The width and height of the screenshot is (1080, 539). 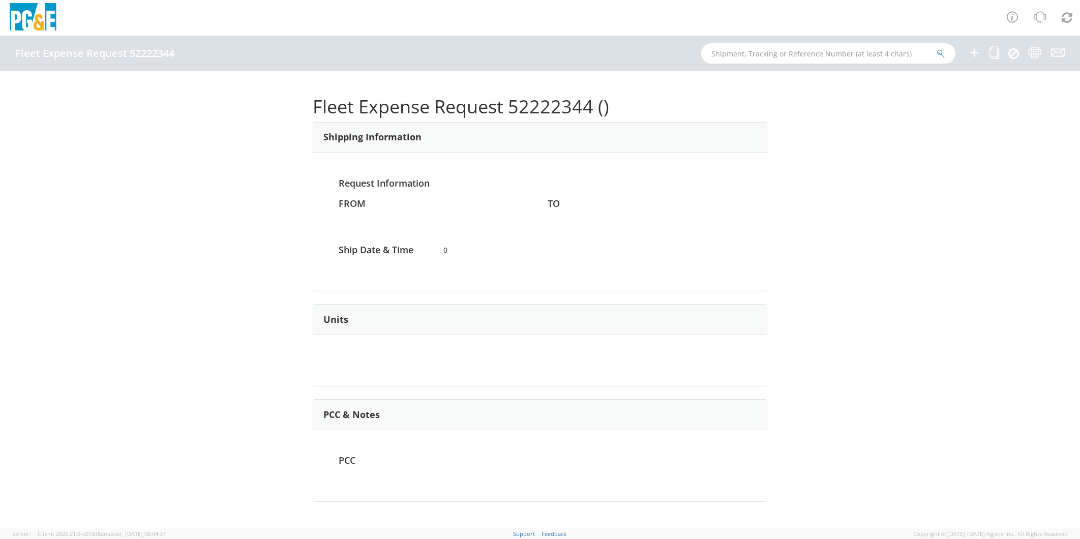 I want to click on h4: PCC, so click(x=383, y=461).